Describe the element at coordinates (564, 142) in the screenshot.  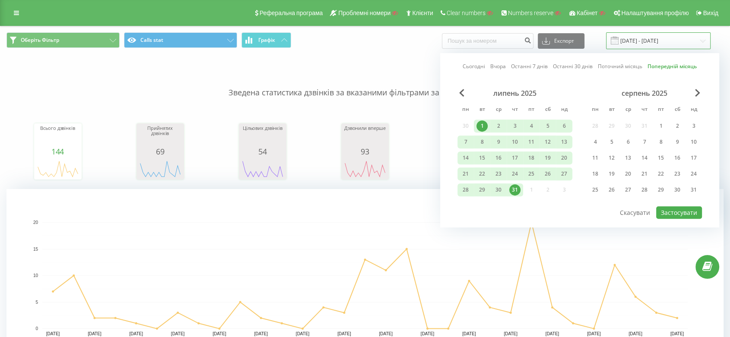
I see `div: 13` at that location.